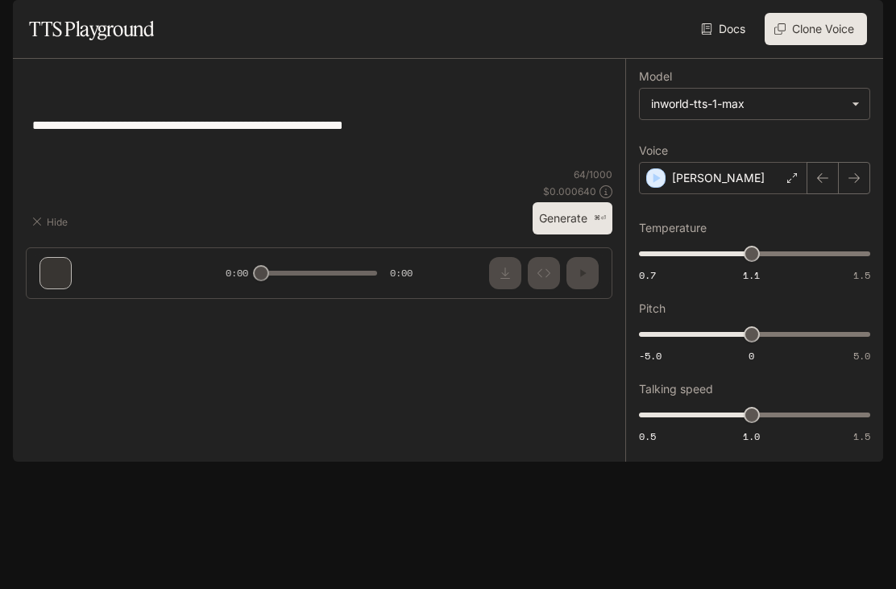 Image resolution: width=896 pixels, height=589 pixels. What do you see at coordinates (91, 29) in the screenshot?
I see `h1: TTS Playground` at bounding box center [91, 29].